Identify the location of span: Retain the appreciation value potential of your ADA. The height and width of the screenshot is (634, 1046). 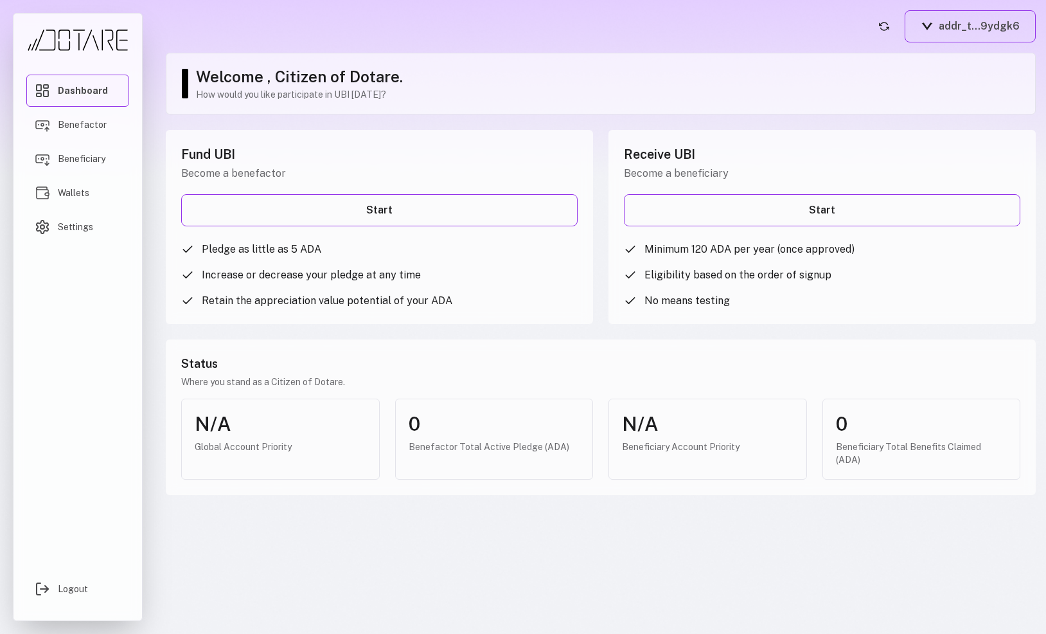
(327, 301).